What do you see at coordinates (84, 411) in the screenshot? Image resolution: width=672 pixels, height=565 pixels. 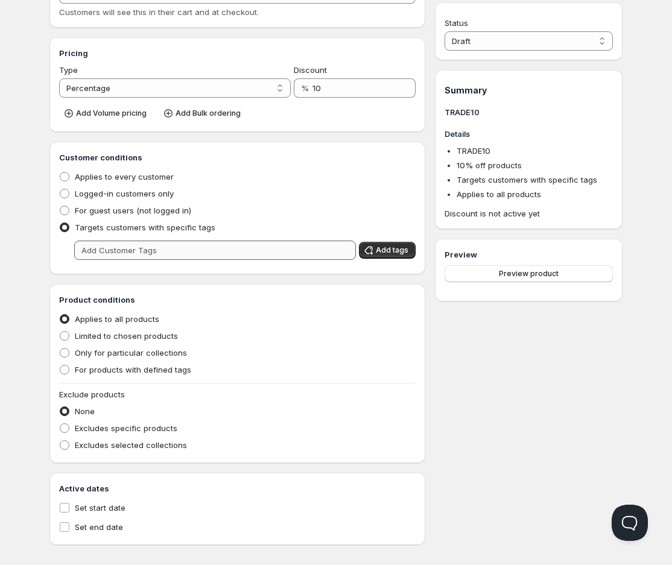 I see `span: None` at bounding box center [84, 411].